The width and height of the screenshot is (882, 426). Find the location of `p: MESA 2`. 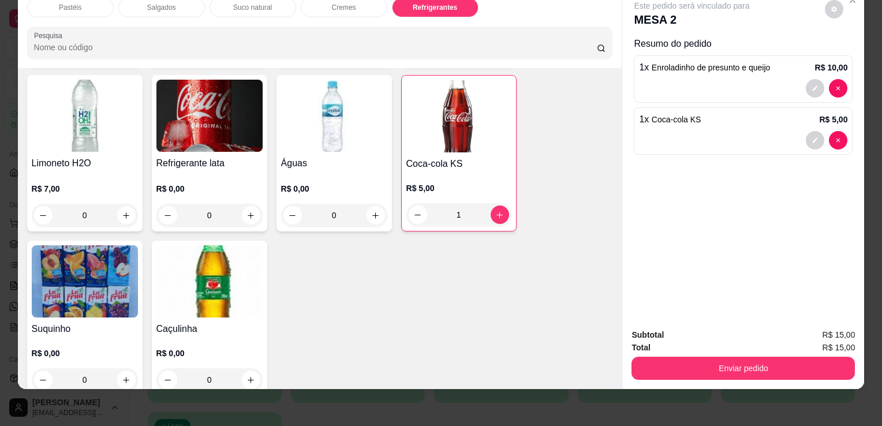

p: MESA 2 is located at coordinates (692, 20).